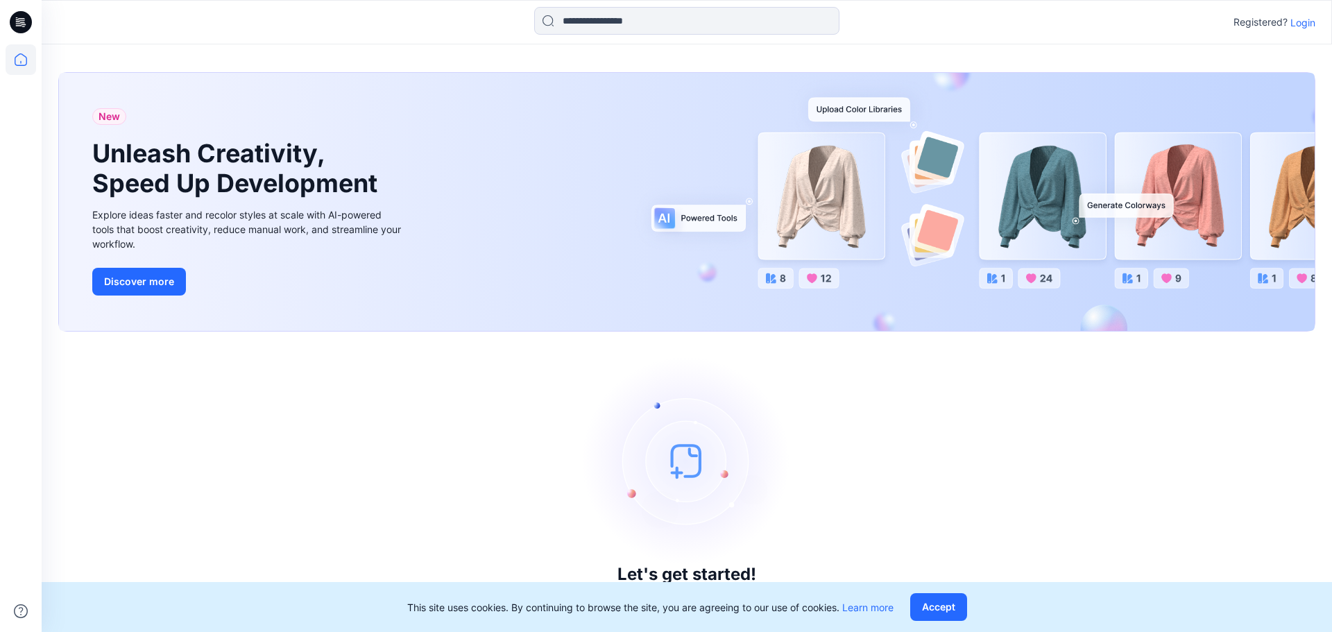 The width and height of the screenshot is (1332, 632). What do you see at coordinates (248, 282) in the screenshot?
I see `a: Discover more` at bounding box center [248, 282].